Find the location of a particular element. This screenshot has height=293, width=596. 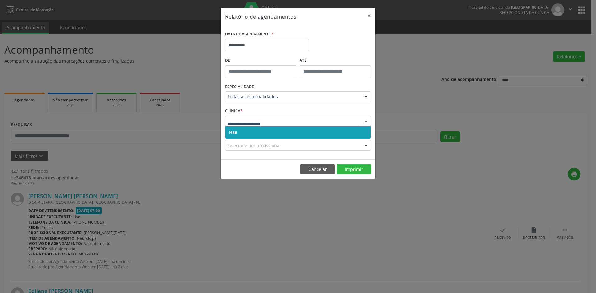

label: DATA DE AGENDAMENTO is located at coordinates (249, 34).